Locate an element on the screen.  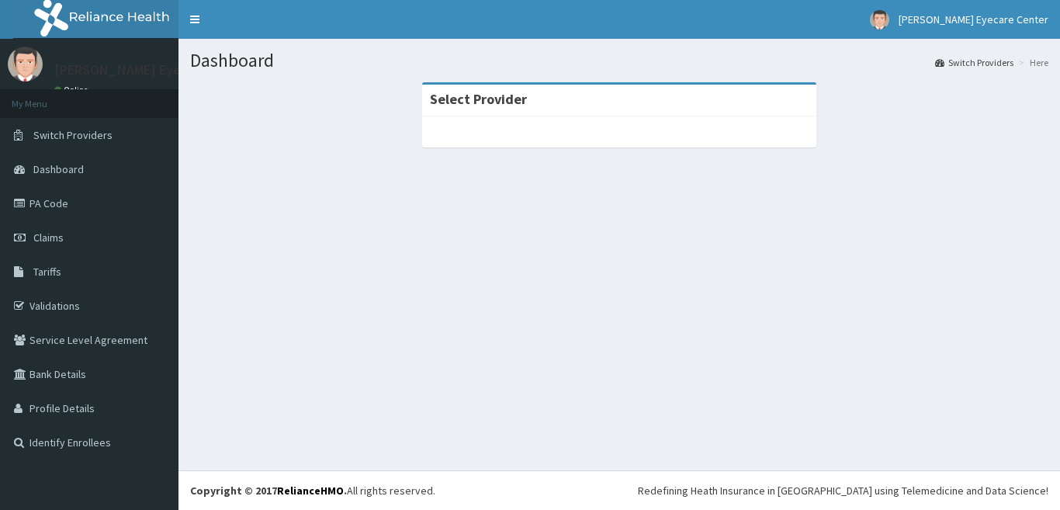
h1: Dashboard is located at coordinates (619, 61).